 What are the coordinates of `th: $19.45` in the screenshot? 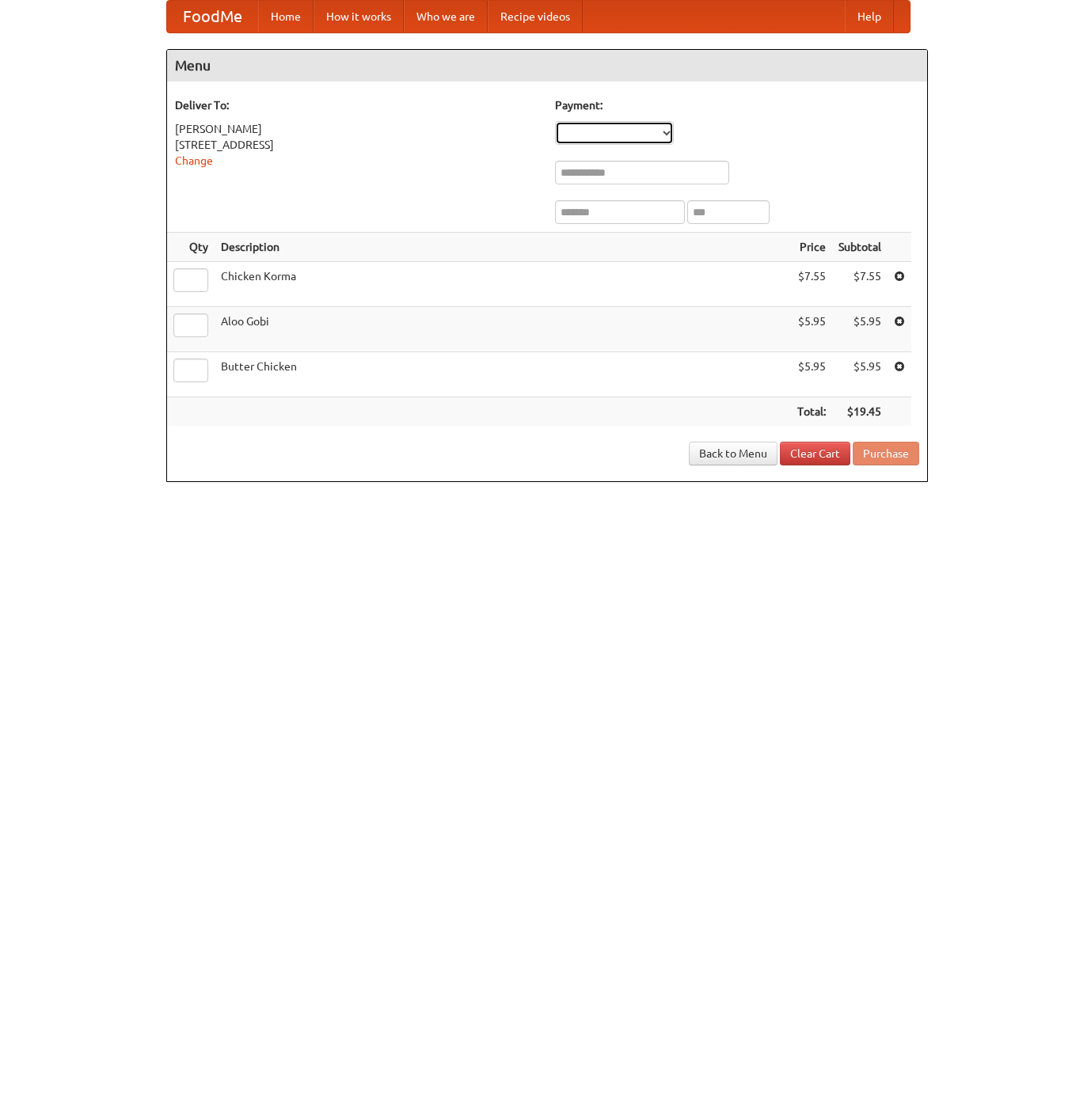 It's located at (860, 412).